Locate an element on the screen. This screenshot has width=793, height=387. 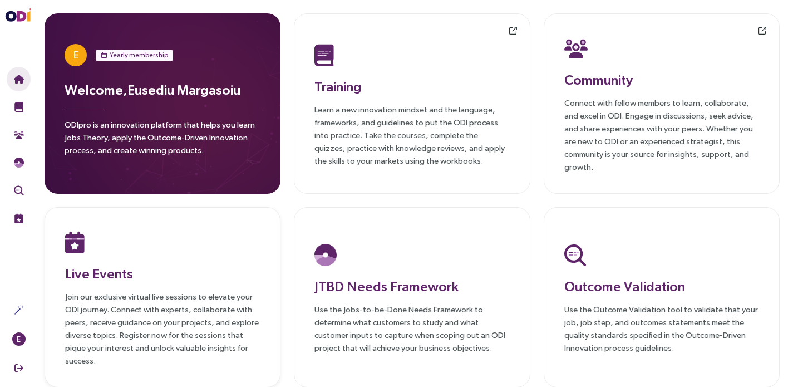
button: Live Events is located at coordinates (18, 218).